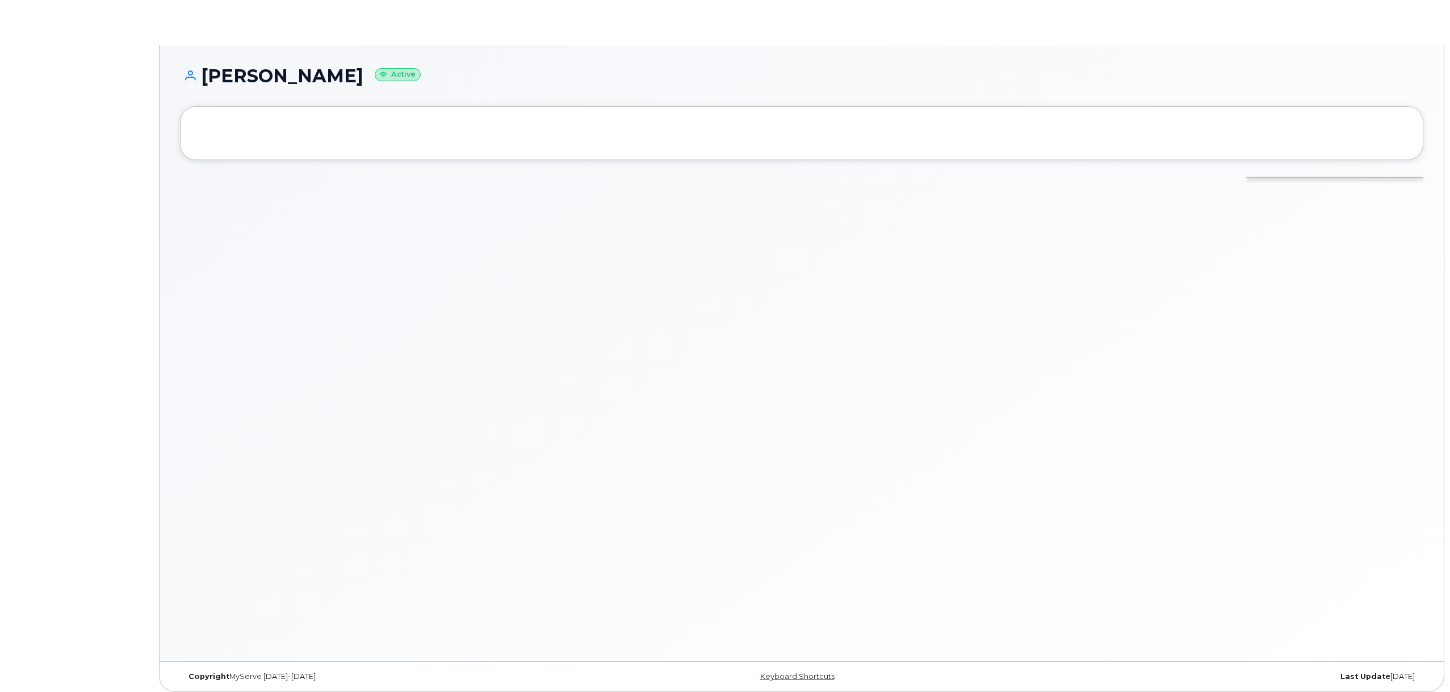  I want to click on strong: Last Update, so click(1366, 676).